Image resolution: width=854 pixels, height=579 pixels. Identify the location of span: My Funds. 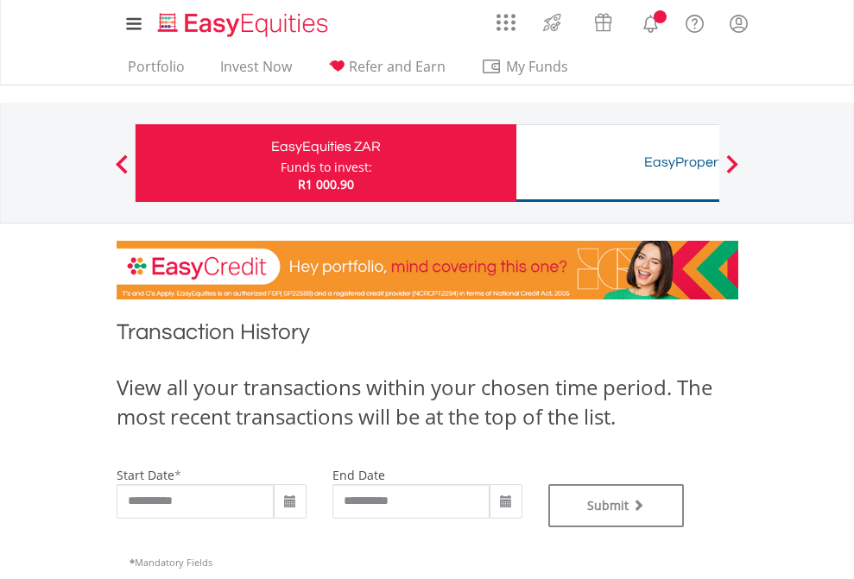
(537, 66).